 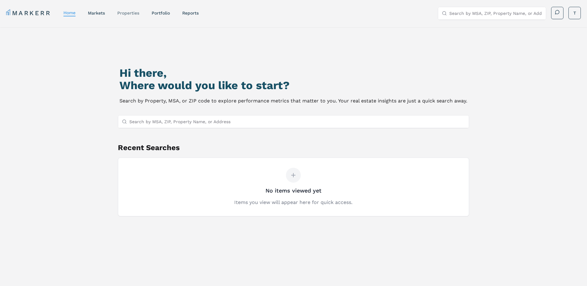 What do you see at coordinates (128, 13) in the screenshot?
I see `a: properties` at bounding box center [128, 13].